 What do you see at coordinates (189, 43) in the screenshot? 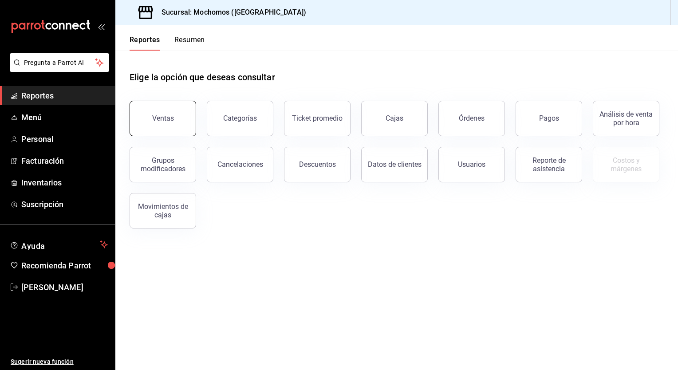
I see `button: Resumen` at bounding box center [189, 43].